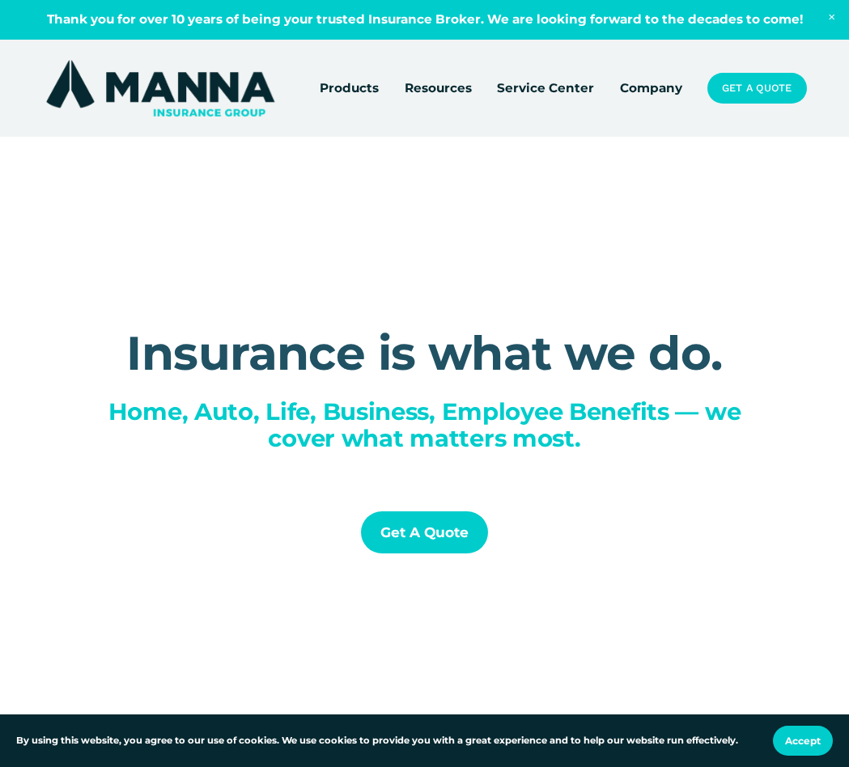 The height and width of the screenshot is (767, 849). Describe the element at coordinates (438, 88) in the screenshot. I see `span: Resources` at that location.